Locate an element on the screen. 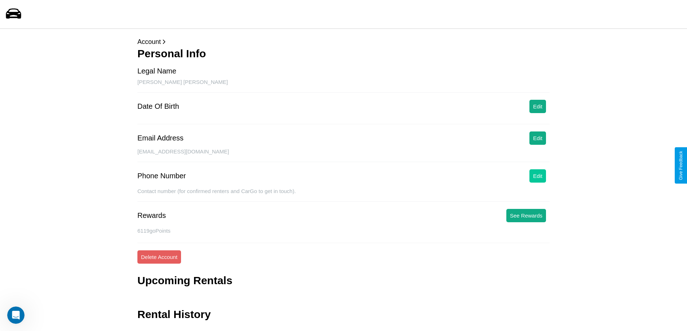 The height and width of the screenshot is (331, 687). div: Give Feedback is located at coordinates (681, 165).